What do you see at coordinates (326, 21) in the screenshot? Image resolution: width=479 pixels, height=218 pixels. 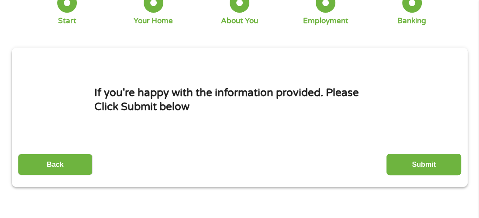 I see `div: Employment` at bounding box center [326, 21].